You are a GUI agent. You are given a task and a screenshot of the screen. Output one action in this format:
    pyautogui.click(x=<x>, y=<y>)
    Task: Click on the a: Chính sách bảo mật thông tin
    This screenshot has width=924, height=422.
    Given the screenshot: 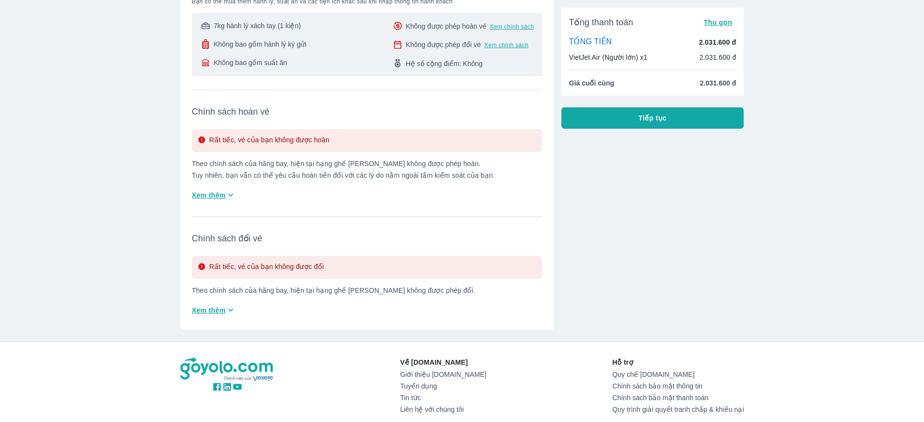 What is the action you would take?
    pyautogui.click(x=678, y=386)
    